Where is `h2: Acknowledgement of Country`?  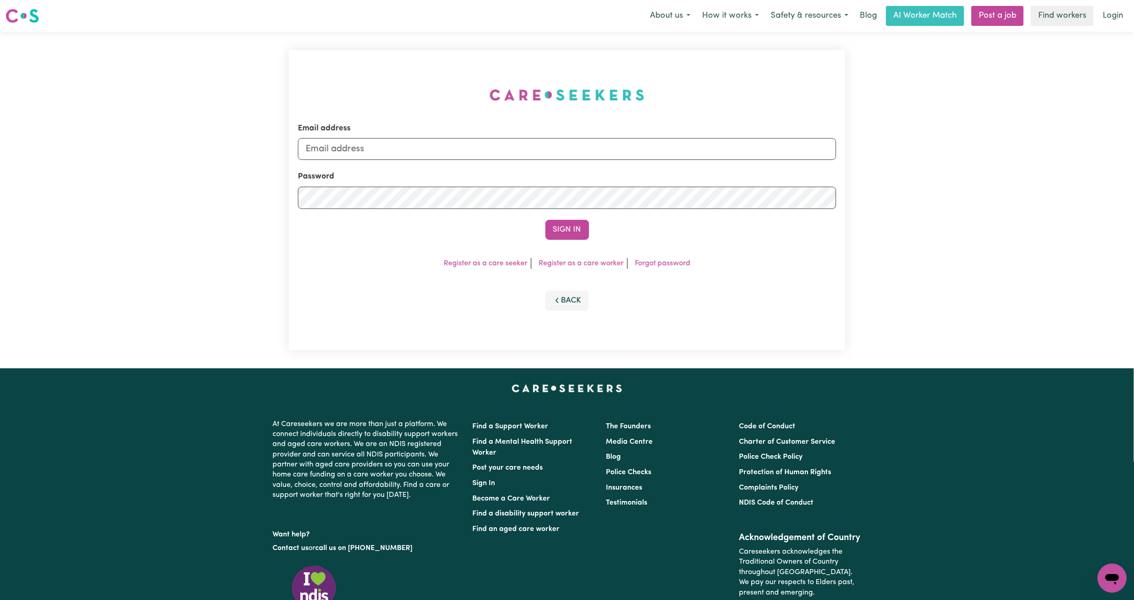
h2: Acknowledgement of Country is located at coordinates (800, 538).